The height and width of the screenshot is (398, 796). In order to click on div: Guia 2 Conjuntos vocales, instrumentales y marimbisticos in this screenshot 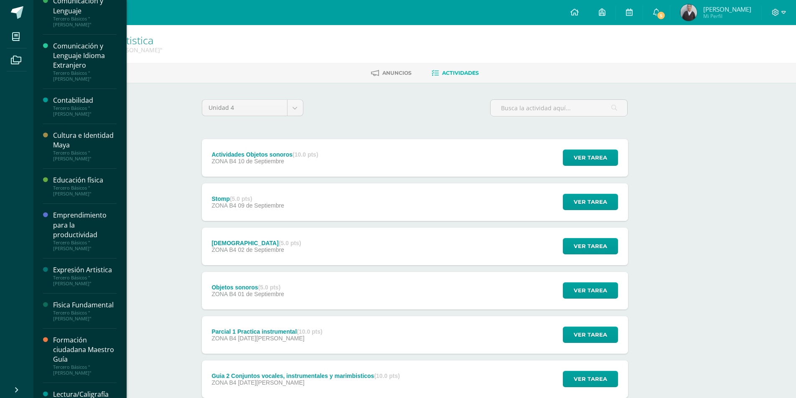, I will do `click(305, 376)`.